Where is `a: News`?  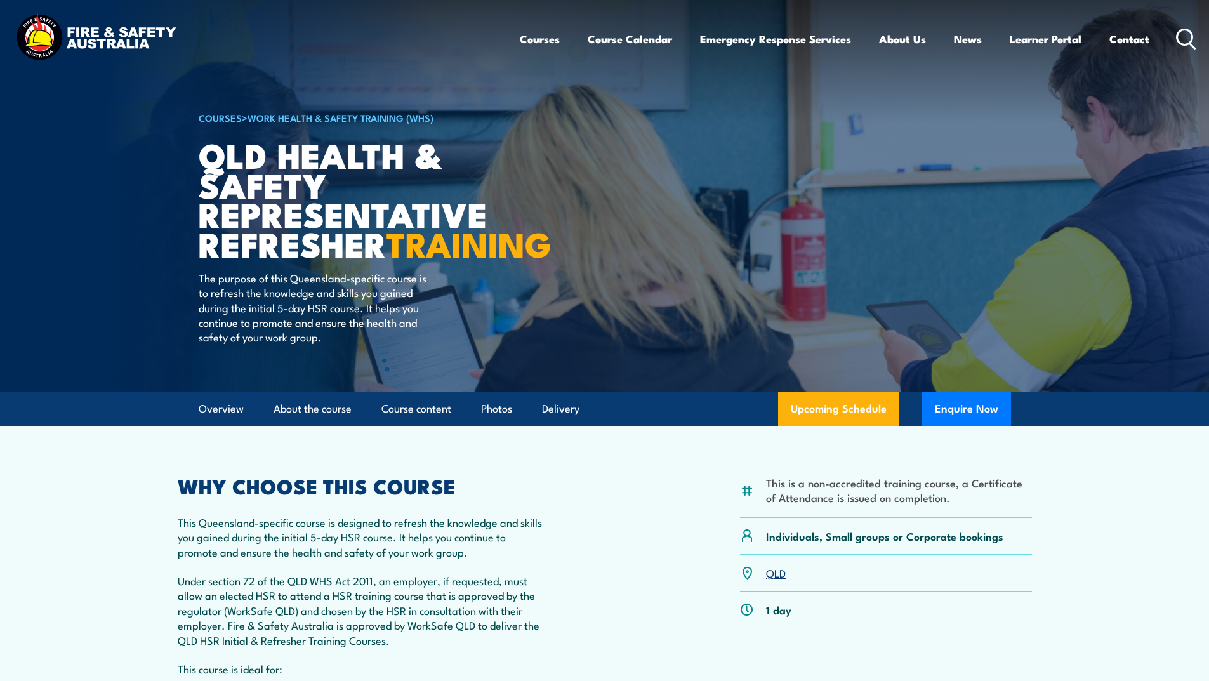 a: News is located at coordinates (967, 39).